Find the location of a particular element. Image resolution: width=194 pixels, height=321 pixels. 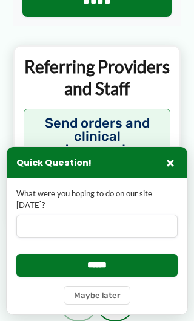

button: Send orders and clinical documents is located at coordinates (96, 137).